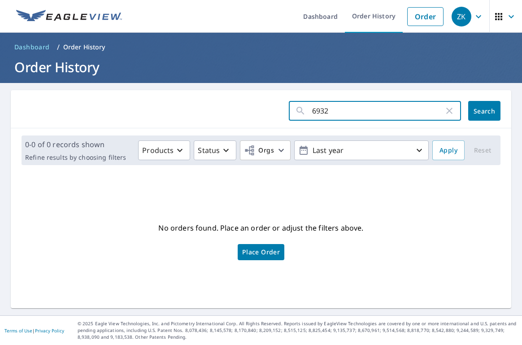 This screenshot has width=522, height=345. Describe the element at coordinates (362, 150) in the screenshot. I see `button: Last year` at that location.